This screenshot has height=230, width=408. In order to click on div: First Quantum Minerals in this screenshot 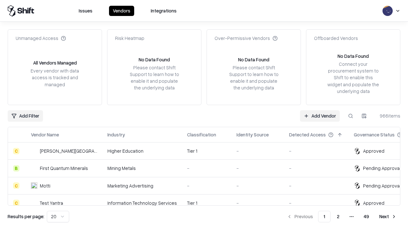, I will do `click(64, 168)`.